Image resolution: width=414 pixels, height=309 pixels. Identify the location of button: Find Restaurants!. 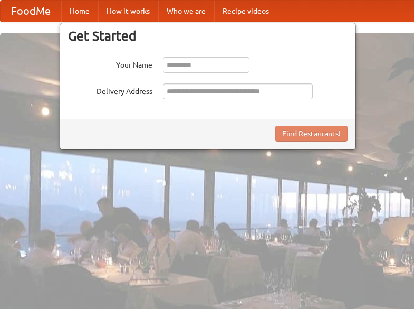
(311, 133).